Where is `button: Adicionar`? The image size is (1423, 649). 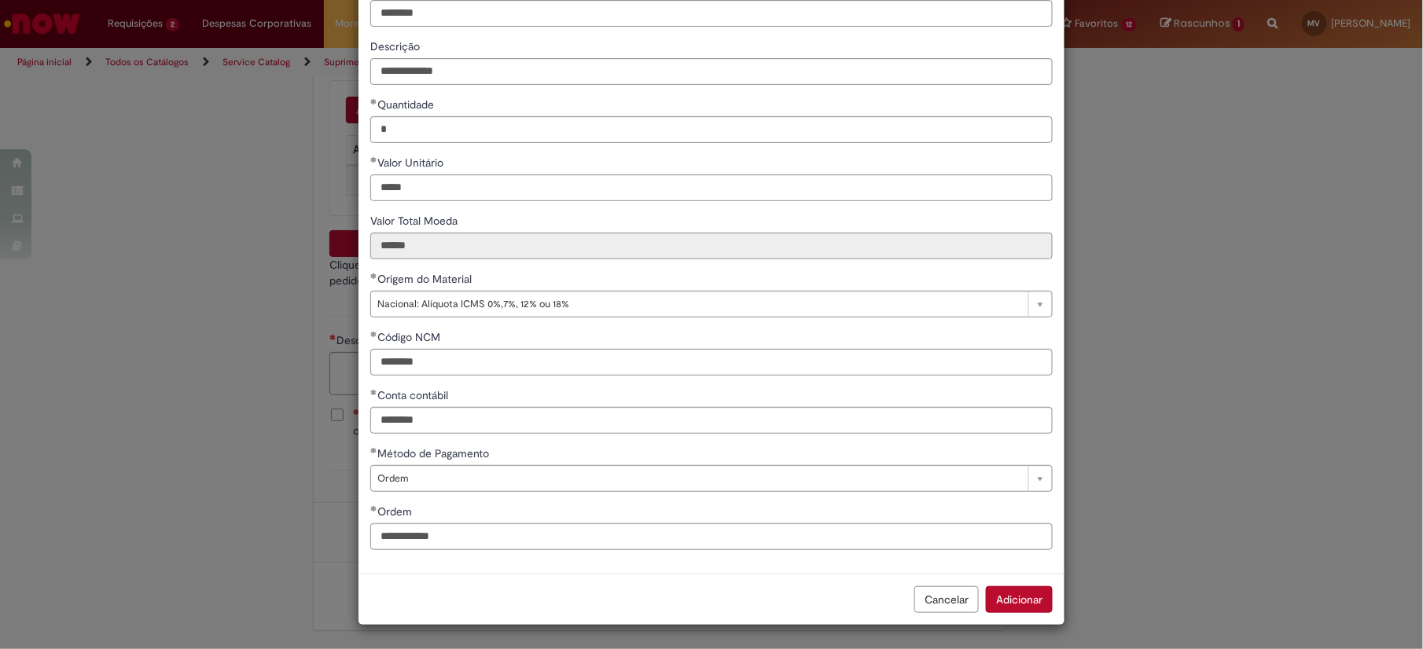 button: Adicionar is located at coordinates (1019, 600).